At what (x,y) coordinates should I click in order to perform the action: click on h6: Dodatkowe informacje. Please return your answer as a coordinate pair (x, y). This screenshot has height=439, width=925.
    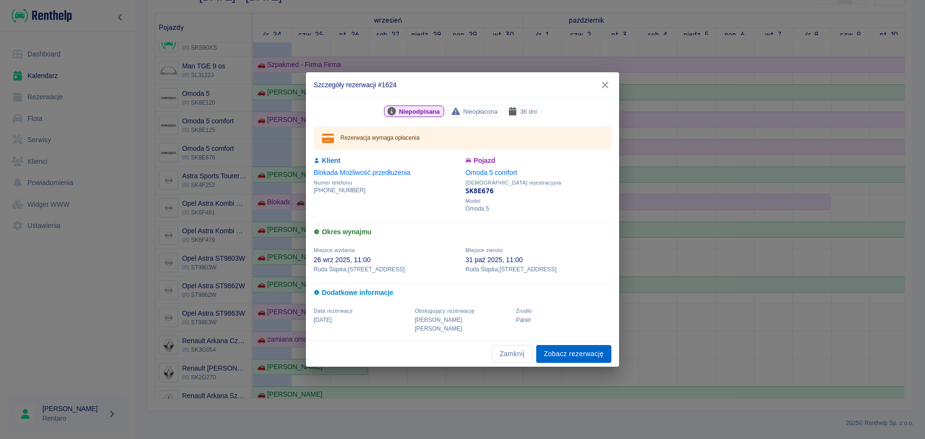
    Looking at the image, I should click on (462, 292).